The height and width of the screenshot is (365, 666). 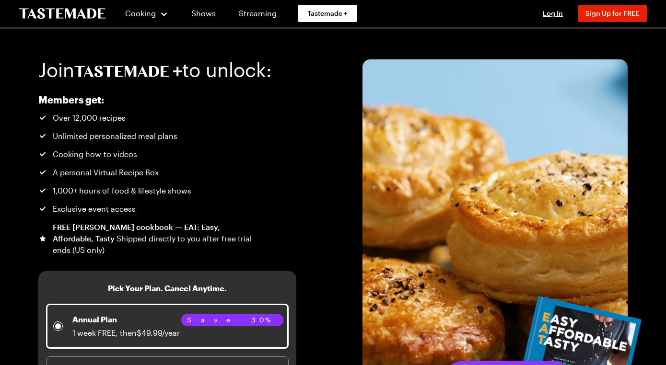 I want to click on a: Tastemade +, so click(x=328, y=13).